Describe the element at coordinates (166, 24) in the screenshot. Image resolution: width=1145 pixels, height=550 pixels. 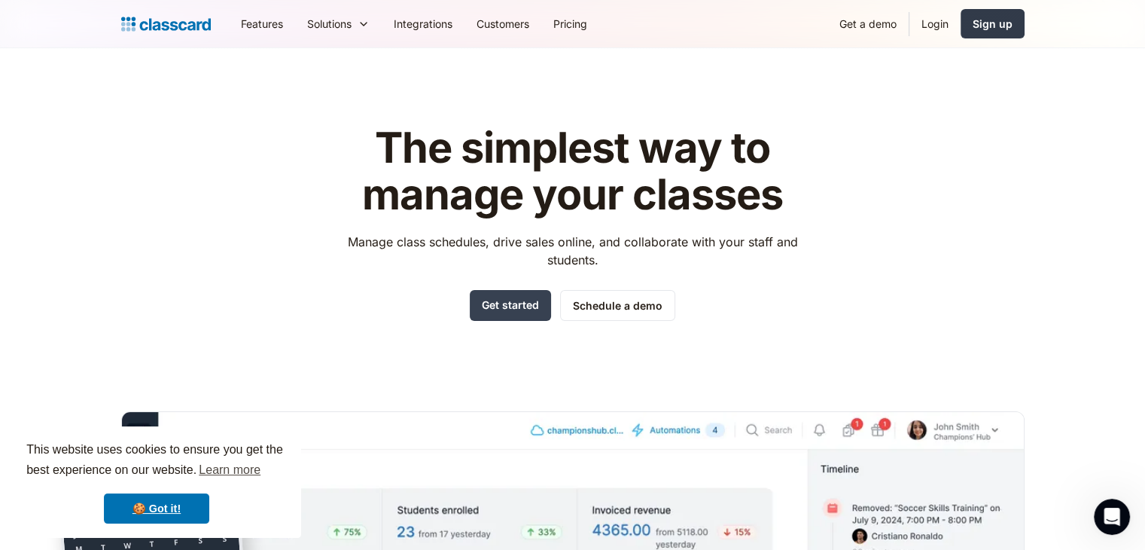
I see `a: home` at that location.